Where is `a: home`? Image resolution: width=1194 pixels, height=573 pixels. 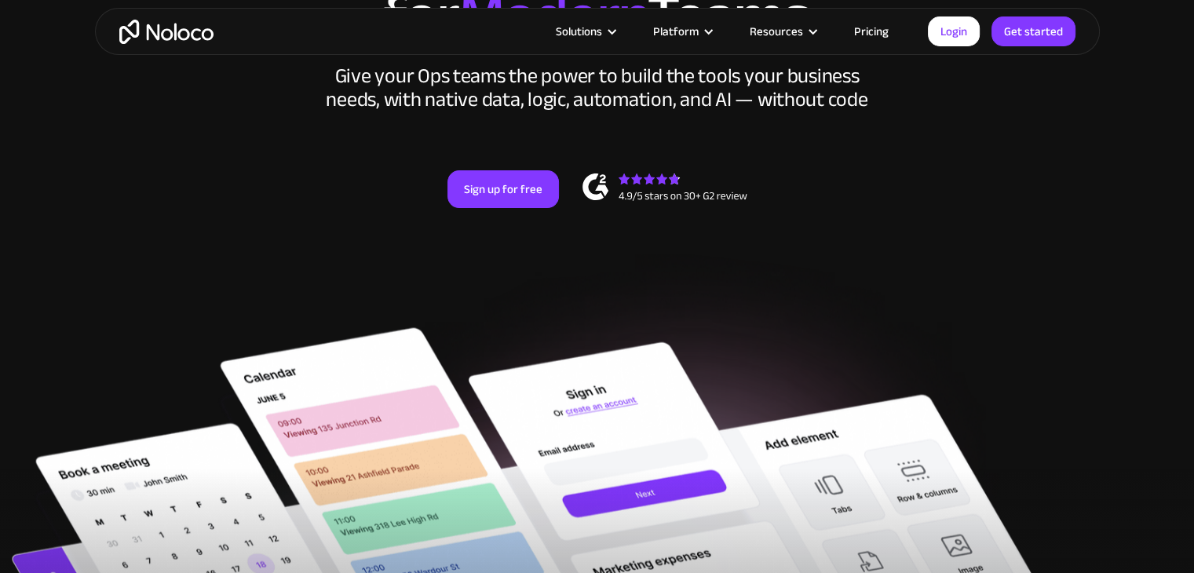 a: home is located at coordinates (166, 31).